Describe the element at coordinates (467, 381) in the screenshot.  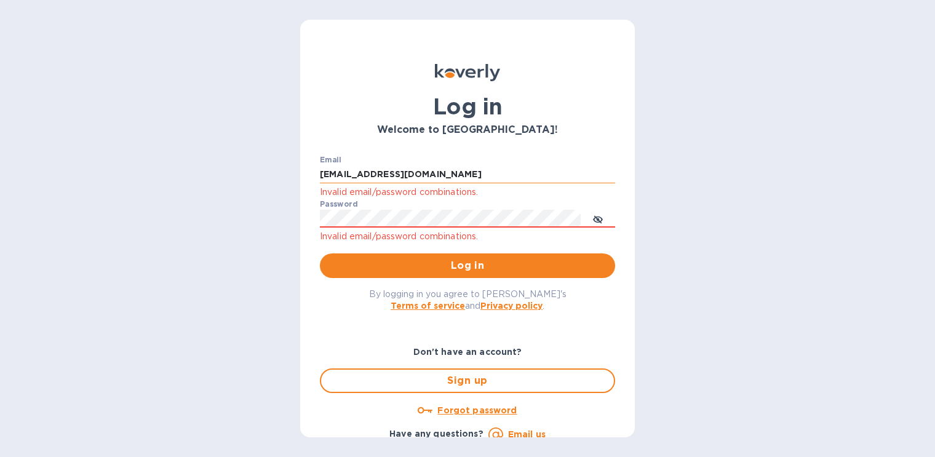
I see `button: Sign up` at that location.